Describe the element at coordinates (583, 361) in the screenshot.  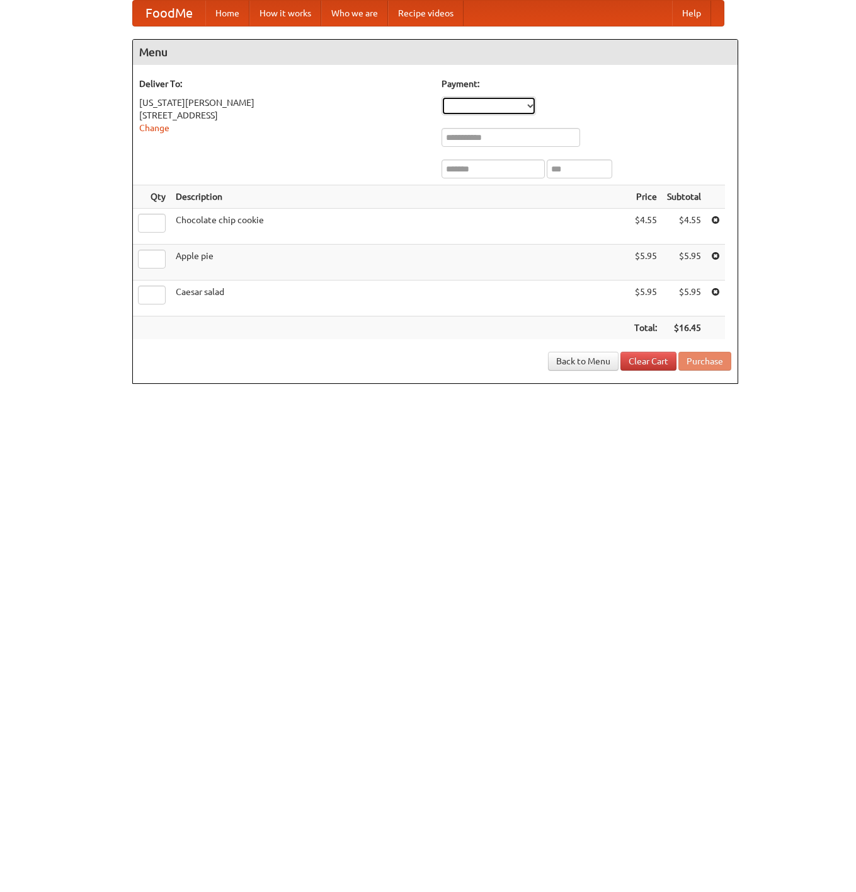
I see `a: Back to Menu` at that location.